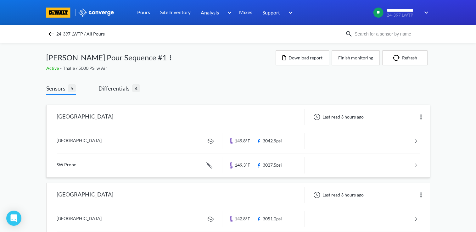  What do you see at coordinates (398, 58) in the screenshot?
I see `img: icon-refresh.svg` at bounding box center [398, 58].